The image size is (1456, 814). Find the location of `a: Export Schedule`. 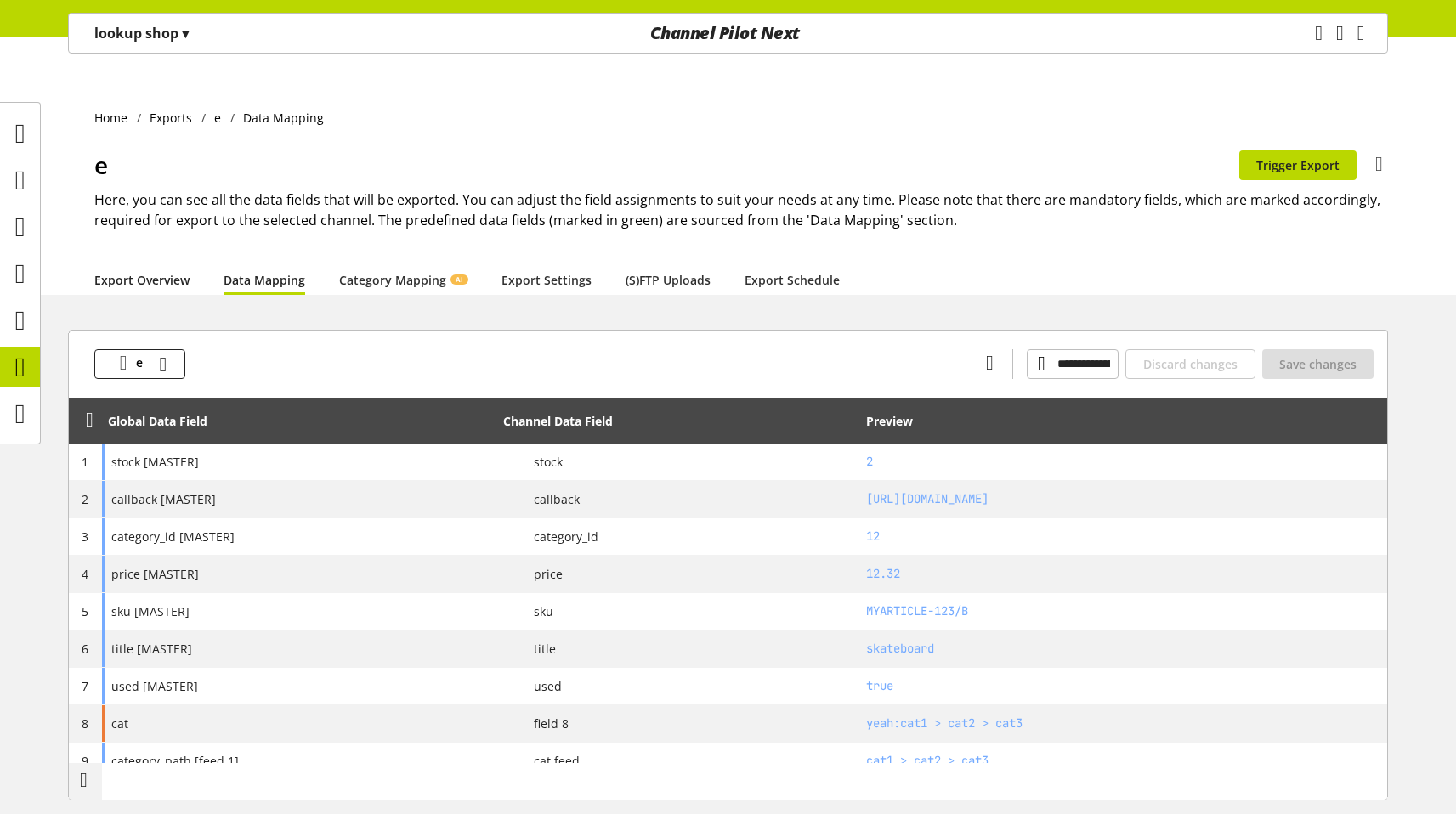

a: Export Schedule is located at coordinates (792, 279).